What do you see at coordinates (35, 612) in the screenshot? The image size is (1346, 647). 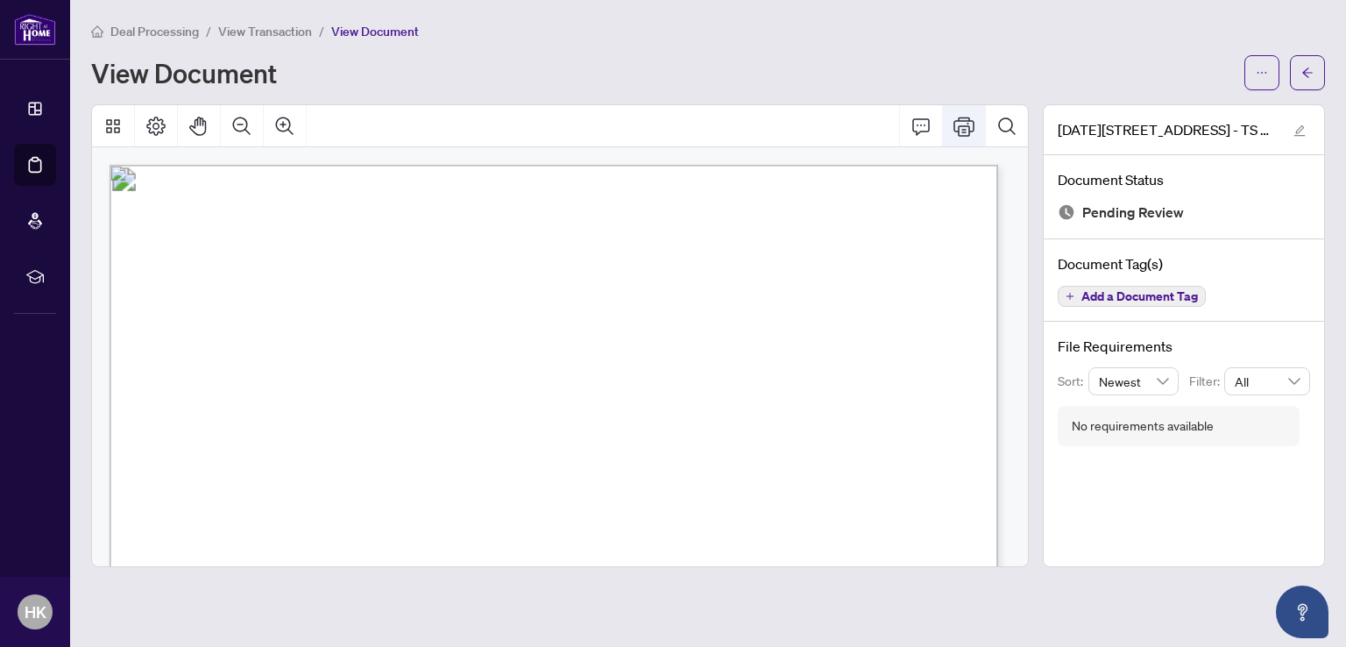 I see `span: HK` at bounding box center [35, 612].